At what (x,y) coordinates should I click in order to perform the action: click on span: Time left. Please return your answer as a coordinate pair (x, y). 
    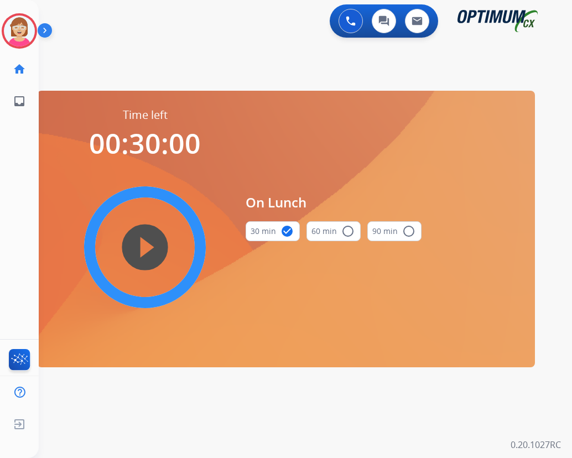
    Looking at the image, I should click on (145, 115).